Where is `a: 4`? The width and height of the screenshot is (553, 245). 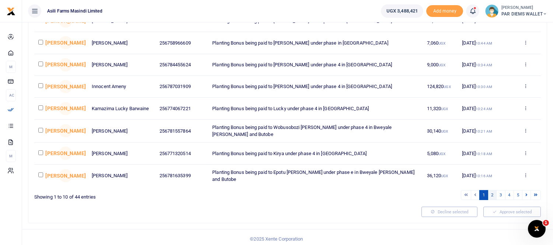
a: 4 is located at coordinates (510, 195).